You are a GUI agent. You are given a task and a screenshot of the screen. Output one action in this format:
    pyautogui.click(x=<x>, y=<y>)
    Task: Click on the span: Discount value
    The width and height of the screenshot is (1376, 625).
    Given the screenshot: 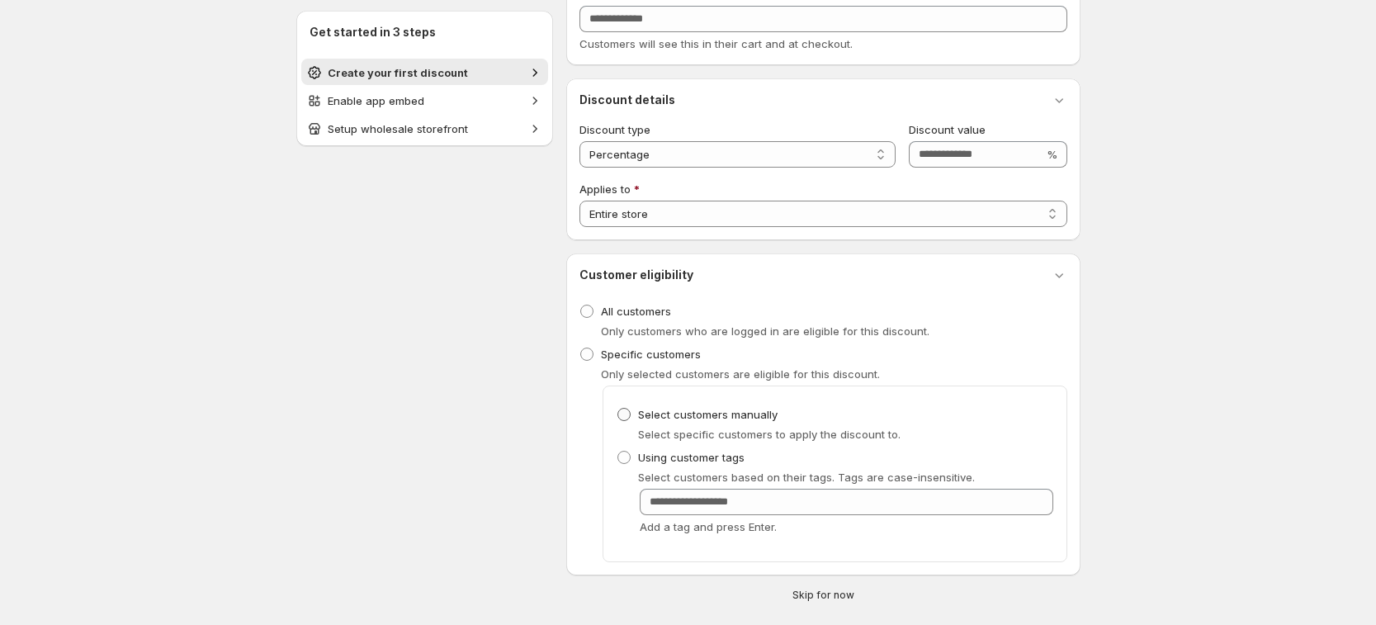 What is the action you would take?
    pyautogui.click(x=947, y=130)
    